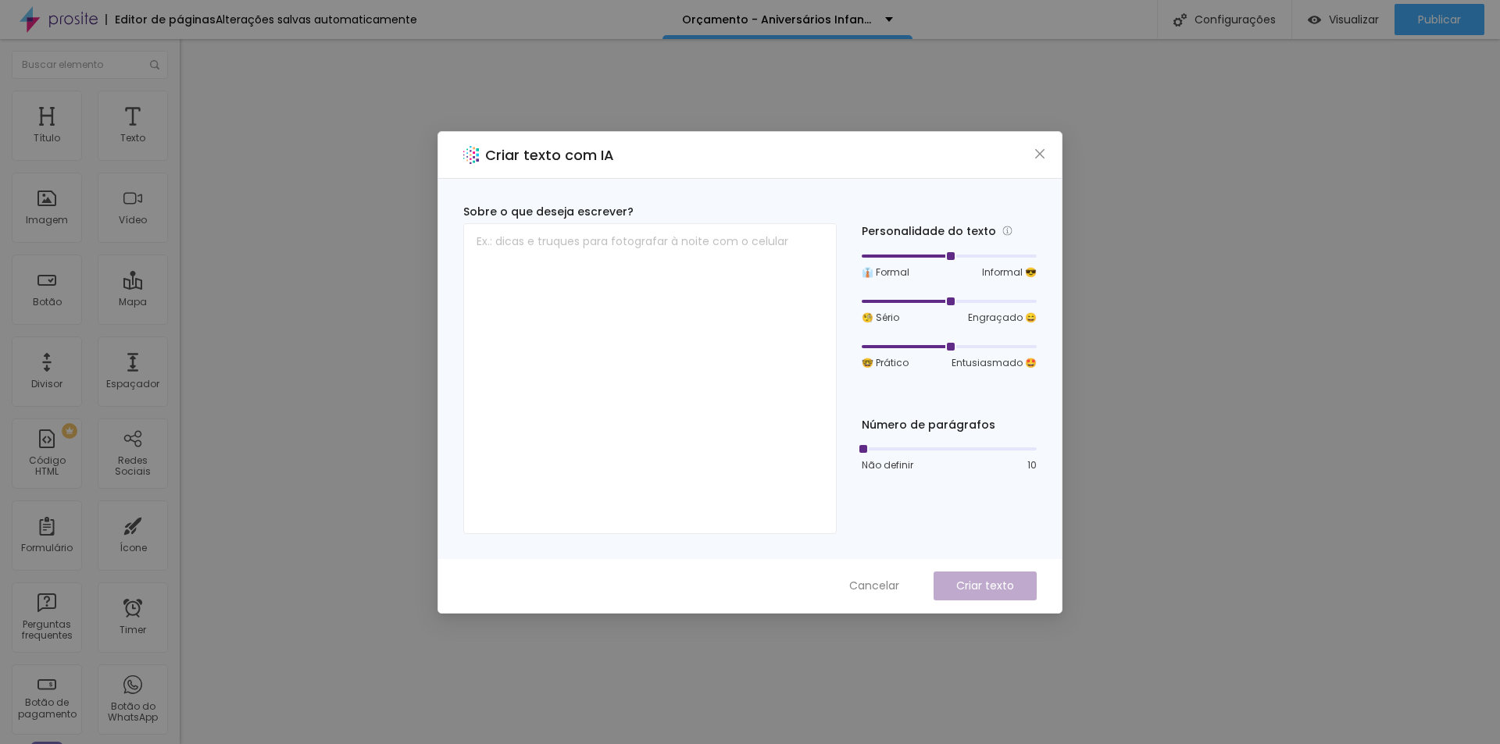 The height and width of the screenshot is (744, 1500). What do you see at coordinates (1032, 465) in the screenshot?
I see `span: 10` at bounding box center [1032, 465].